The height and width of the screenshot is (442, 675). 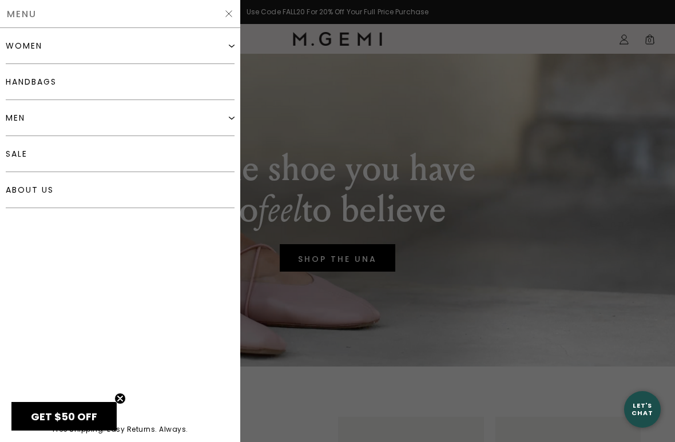 I want to click on button: Close teaser, so click(x=120, y=399).